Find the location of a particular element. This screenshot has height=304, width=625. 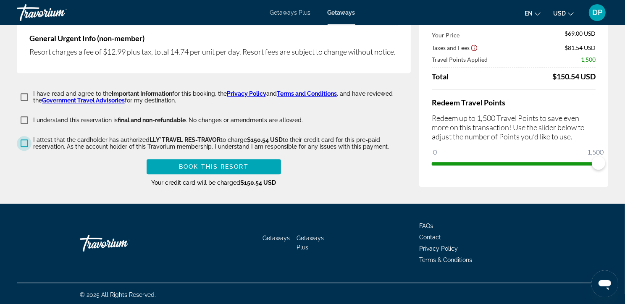

span: 0 is located at coordinates (435, 152).